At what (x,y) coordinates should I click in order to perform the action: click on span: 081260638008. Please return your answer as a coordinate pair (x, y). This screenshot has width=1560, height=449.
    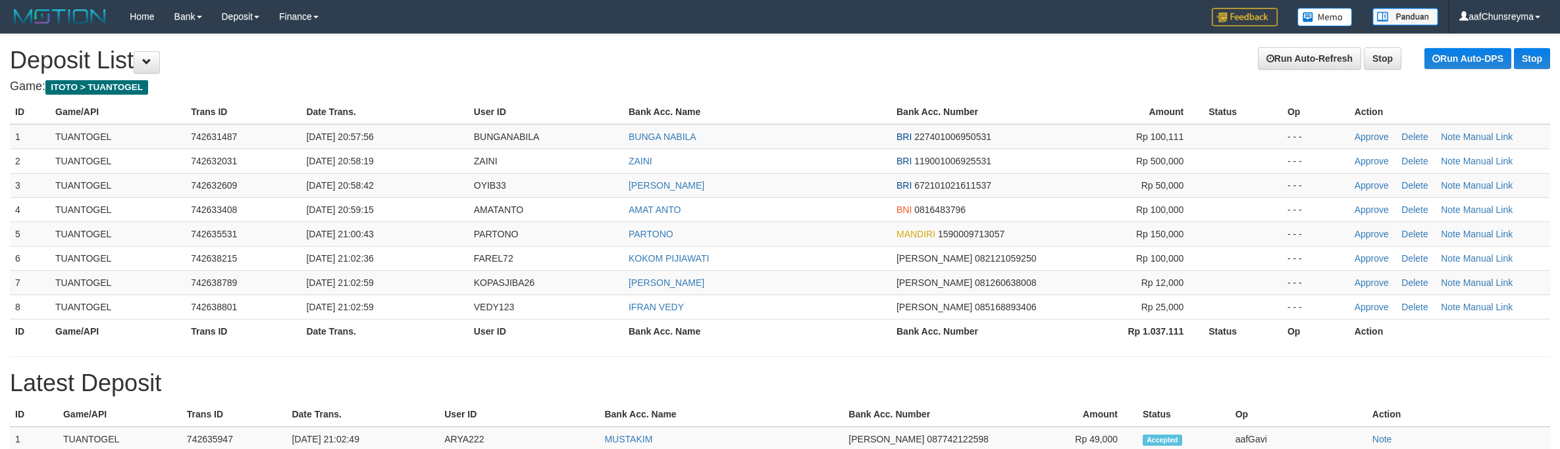
    Looking at the image, I should click on (1005, 283).